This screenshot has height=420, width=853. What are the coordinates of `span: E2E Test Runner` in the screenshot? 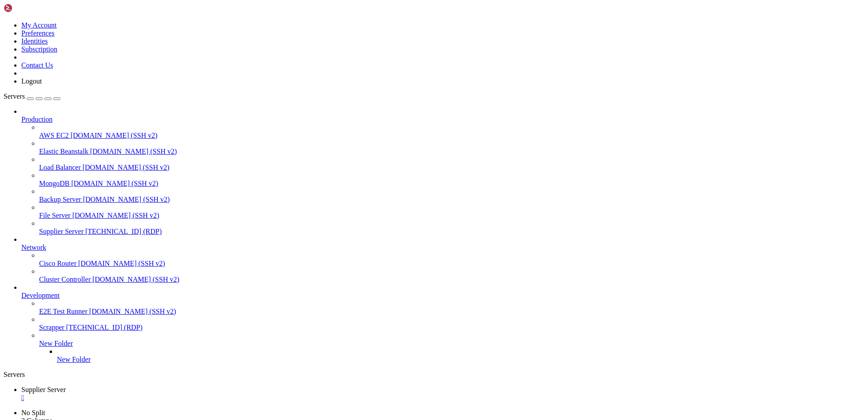 It's located at (63, 311).